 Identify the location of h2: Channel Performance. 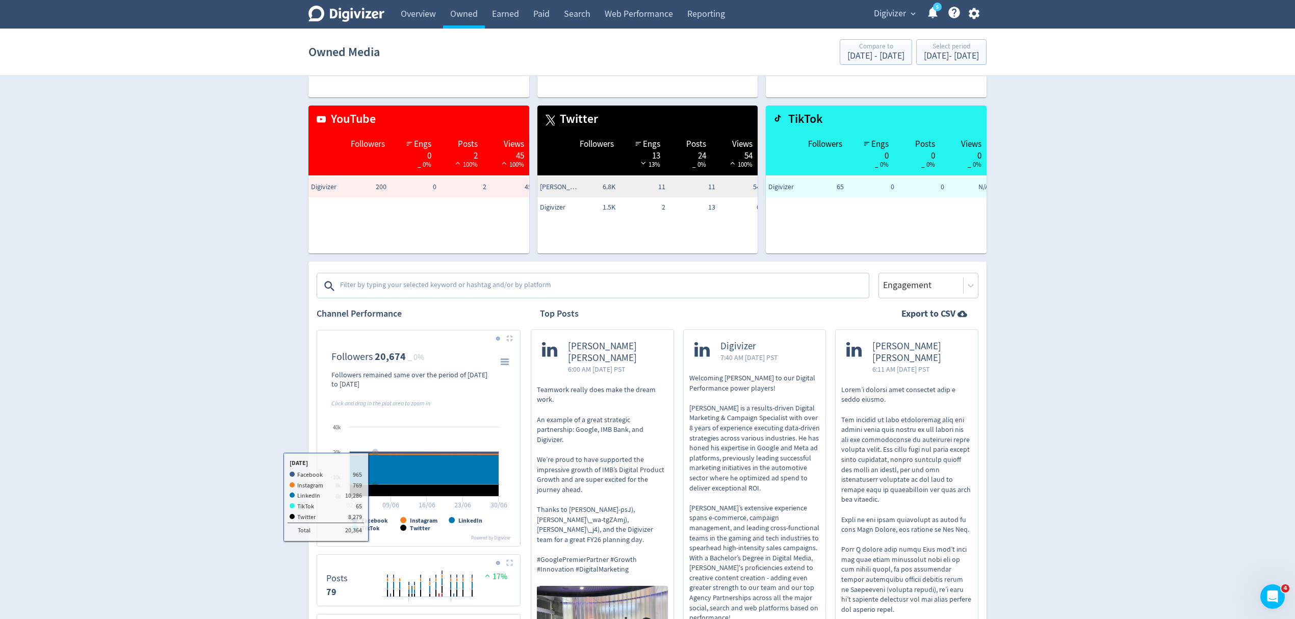
(419, 314).